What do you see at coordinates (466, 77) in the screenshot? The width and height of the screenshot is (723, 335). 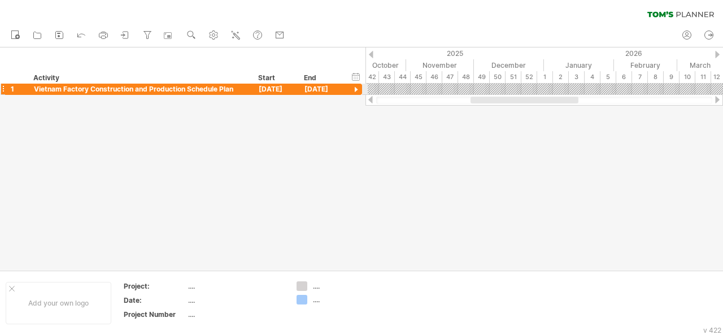 I see `div: 48` at bounding box center [466, 77].